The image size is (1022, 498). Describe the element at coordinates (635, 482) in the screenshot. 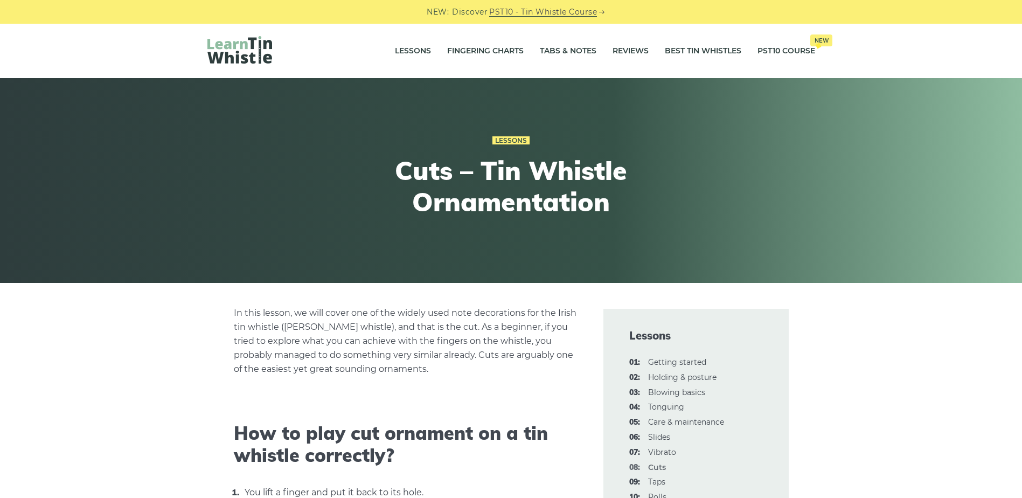

I see `span: 09:` at that location.